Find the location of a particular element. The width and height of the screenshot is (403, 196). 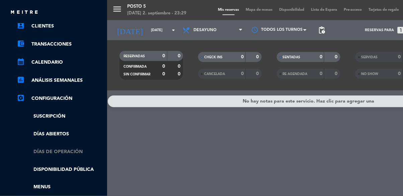

a: assessmentANÁLISIS SEMANALES is located at coordinates (60, 80).